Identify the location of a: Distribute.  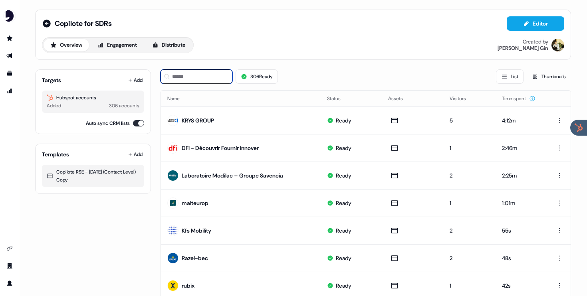
(169, 45).